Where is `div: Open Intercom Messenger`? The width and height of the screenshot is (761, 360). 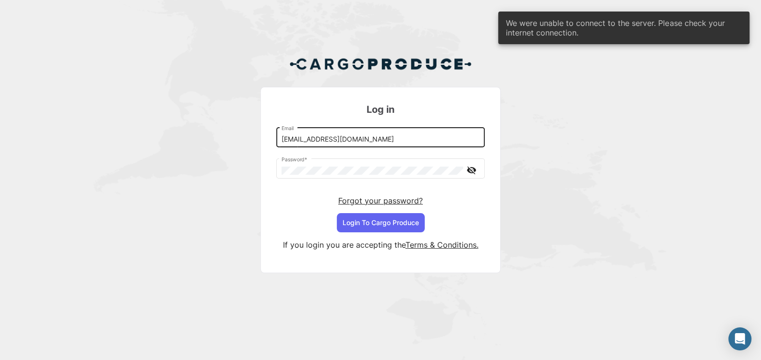 div: Open Intercom Messenger is located at coordinates (740, 339).